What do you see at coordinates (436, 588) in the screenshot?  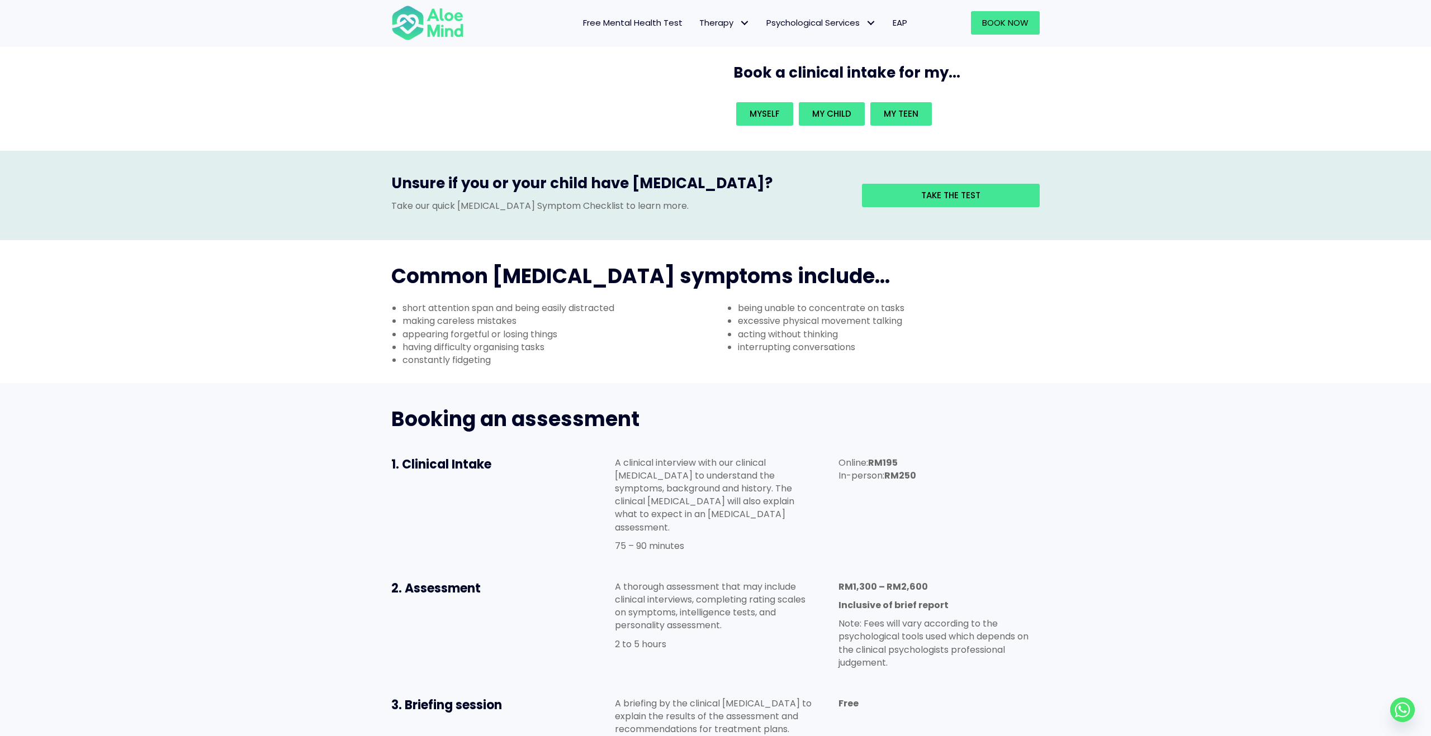 I see `span: 2. Assessment` at bounding box center [436, 588].